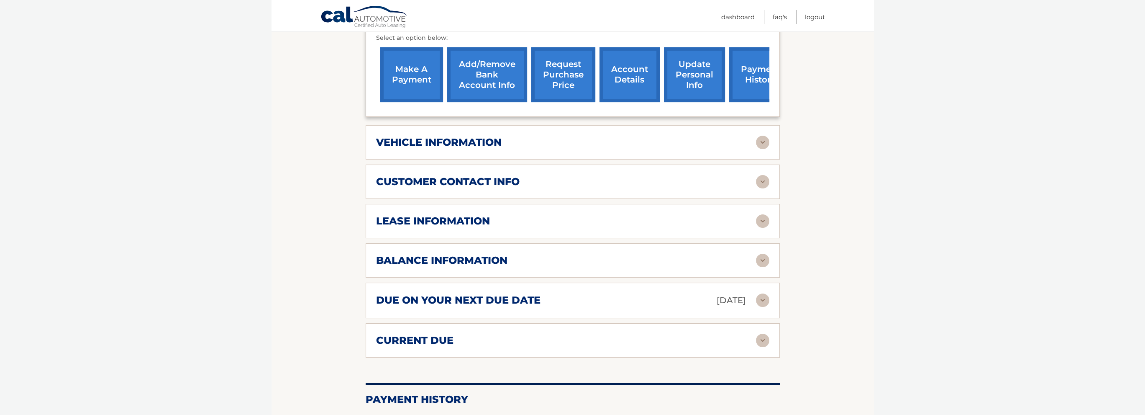  Describe the element at coordinates (573, 38) in the screenshot. I see `p: Select an option below:` at that location.